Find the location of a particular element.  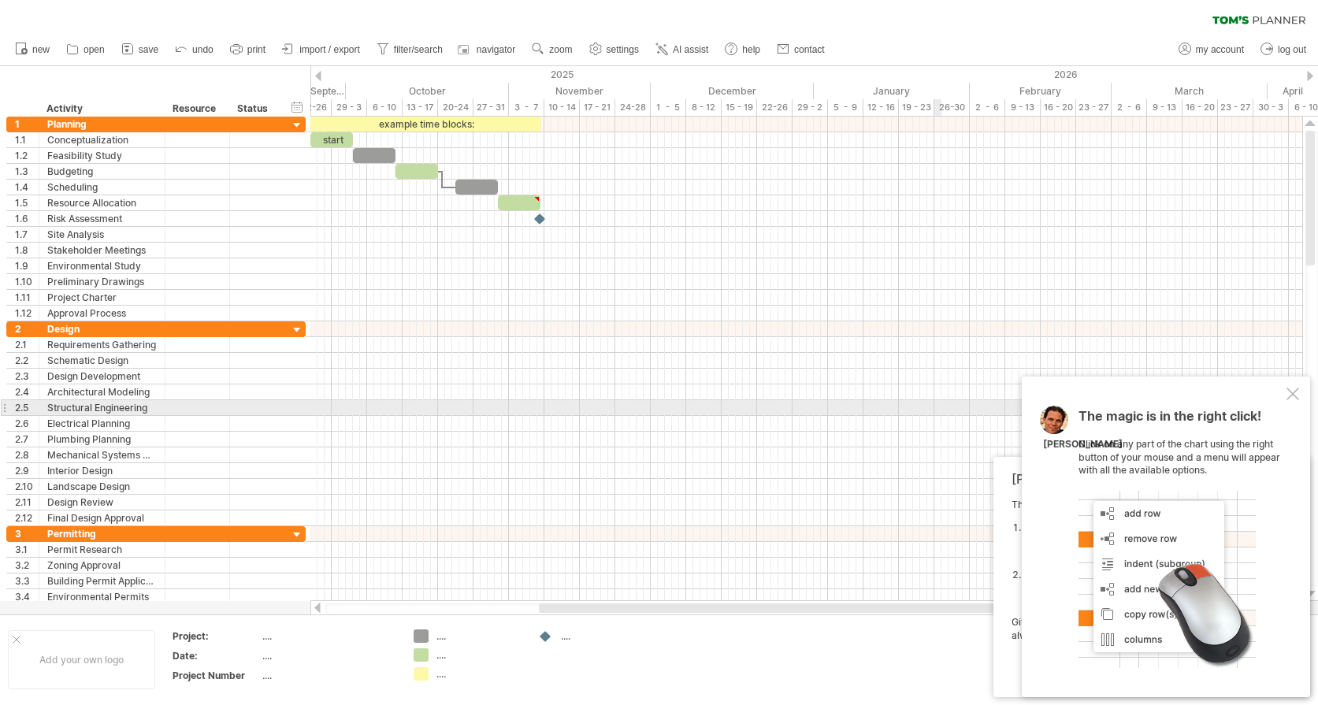

a: log out is located at coordinates (1283, 50).